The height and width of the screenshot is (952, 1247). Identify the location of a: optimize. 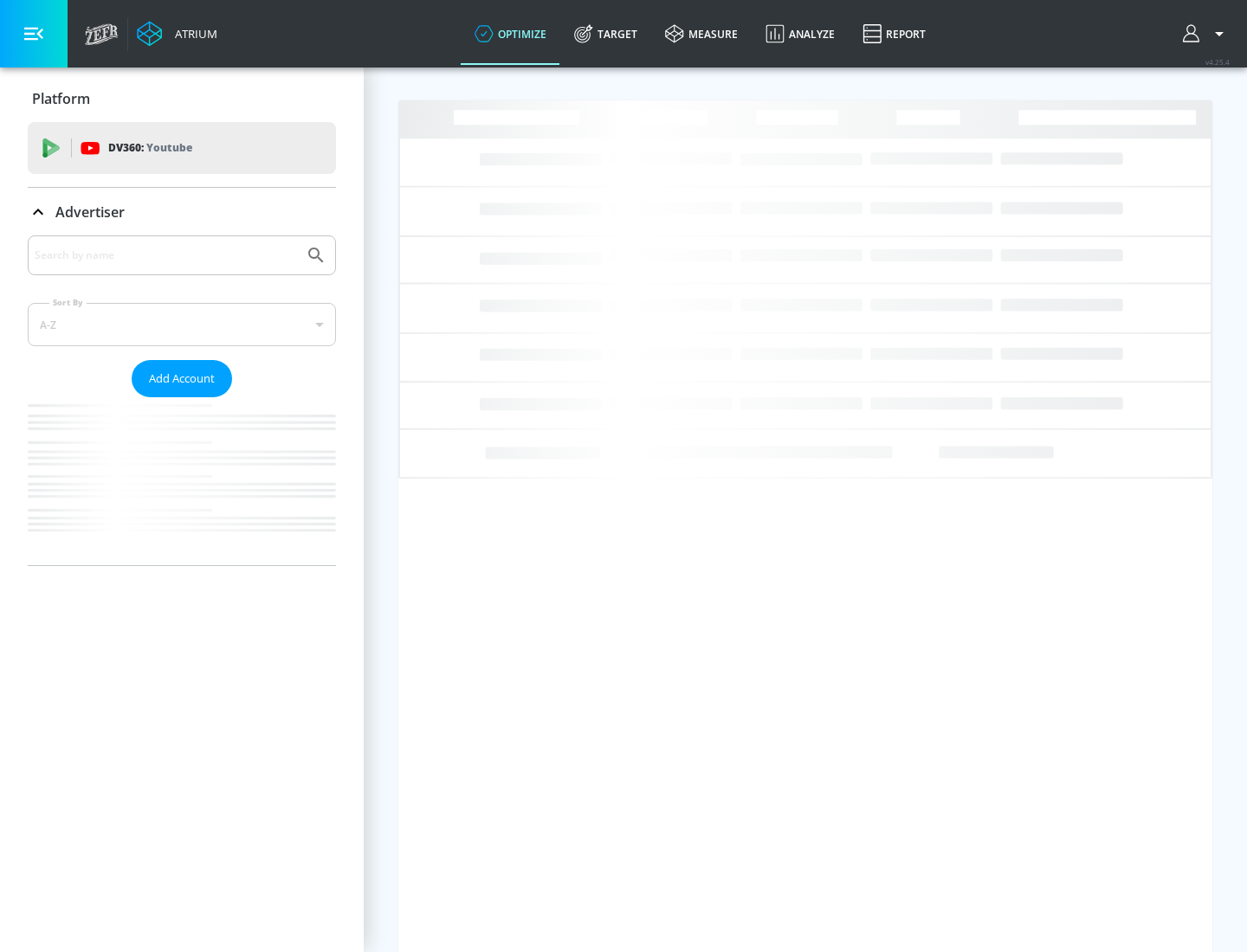
(510, 34).